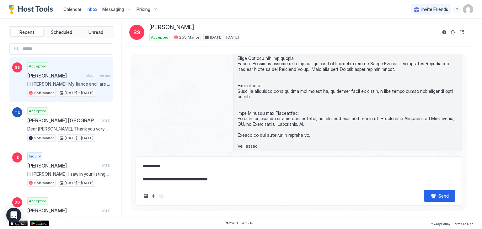  What do you see at coordinates (40, 223) in the screenshot?
I see `a: Google Play Store` at bounding box center [40, 223].